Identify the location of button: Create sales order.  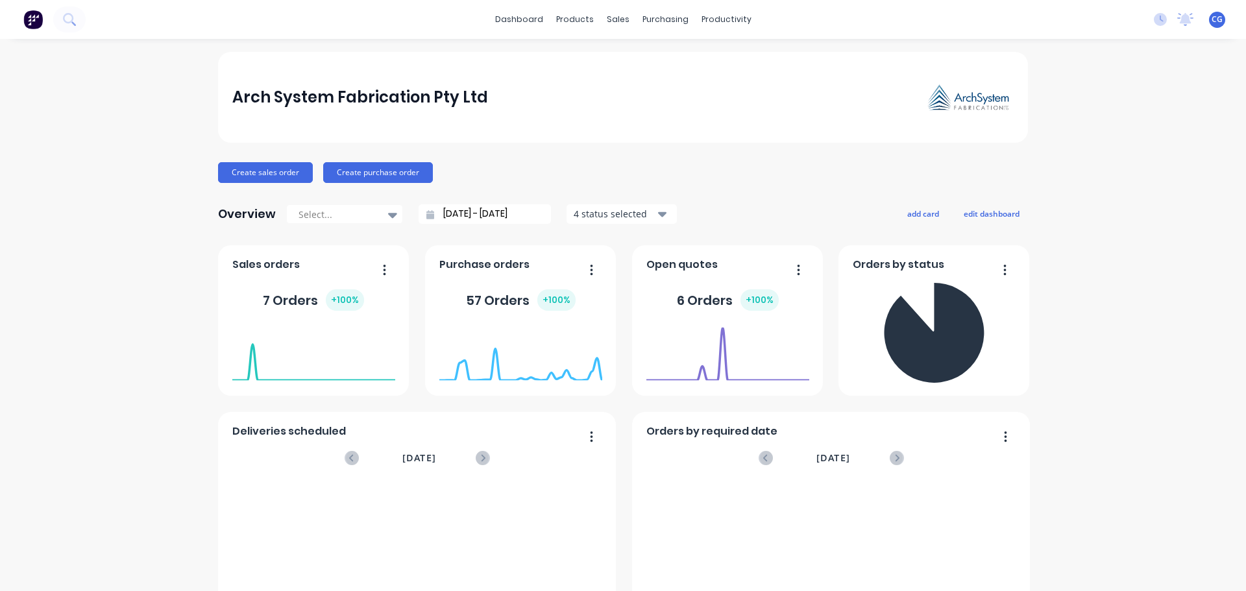
(265, 173).